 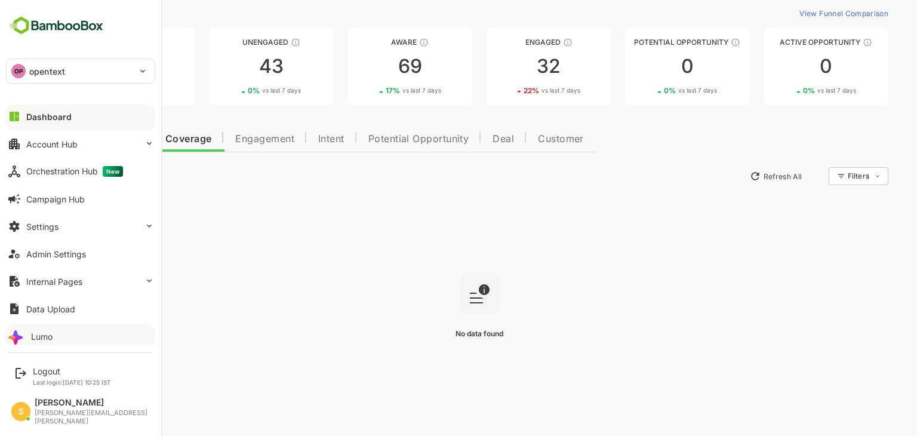 What do you see at coordinates (42, 336) in the screenshot?
I see `div: Lumo` at bounding box center [42, 336].